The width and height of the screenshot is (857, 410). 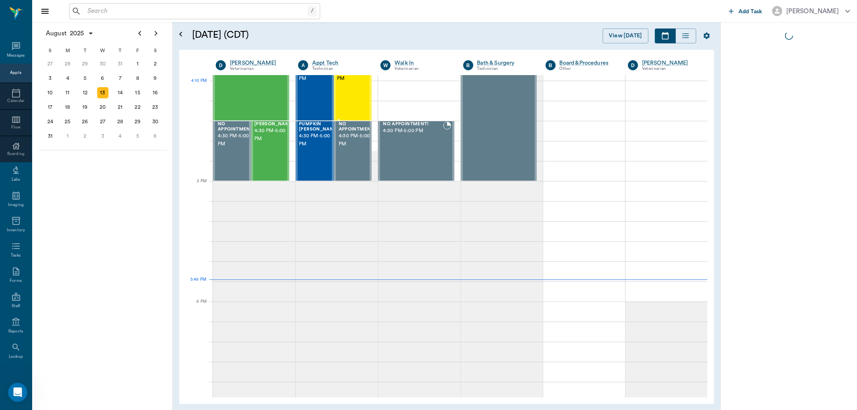 I want to click on div: Friday, August 15, 2025, so click(x=138, y=93).